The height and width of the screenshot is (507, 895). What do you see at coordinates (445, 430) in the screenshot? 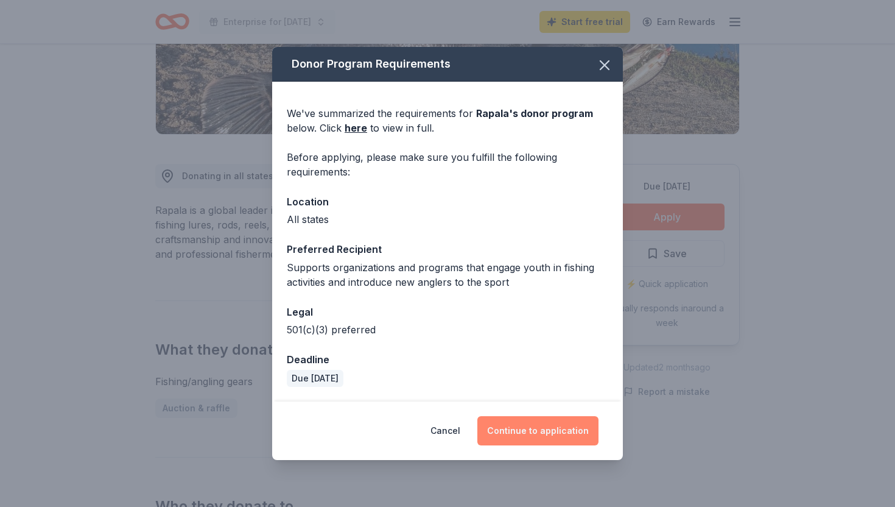
I see `button: Cancel` at bounding box center [445, 430].